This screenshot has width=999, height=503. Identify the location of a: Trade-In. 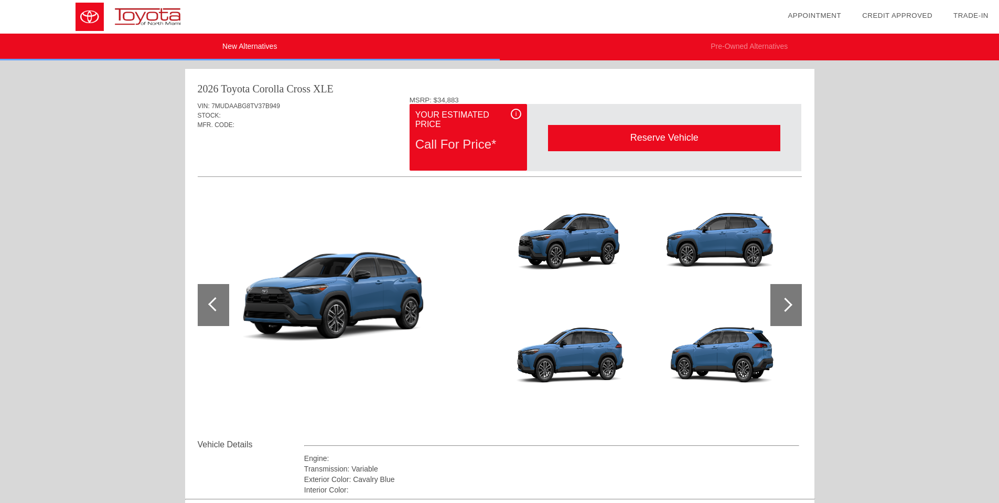
(971, 15).